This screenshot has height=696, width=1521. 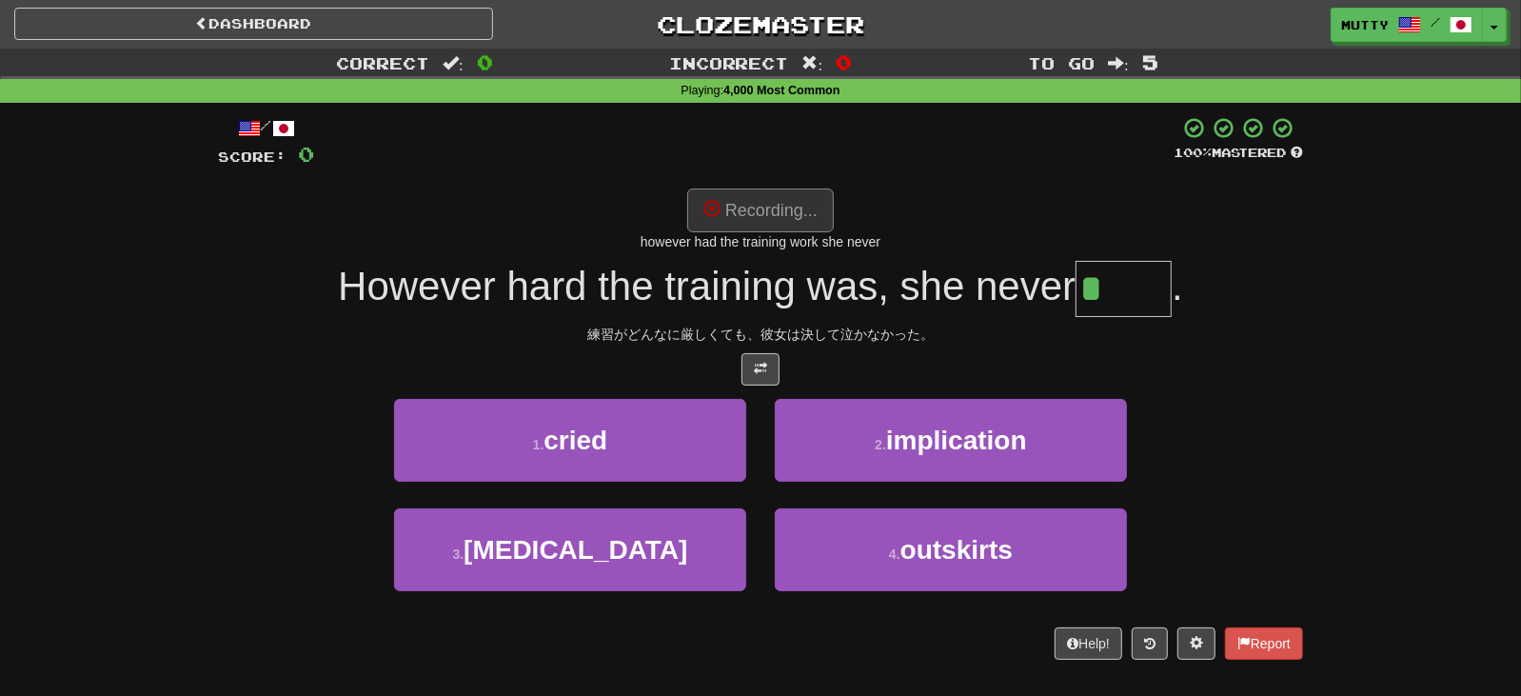 I want to click on span: mutty, so click(x=1365, y=25).